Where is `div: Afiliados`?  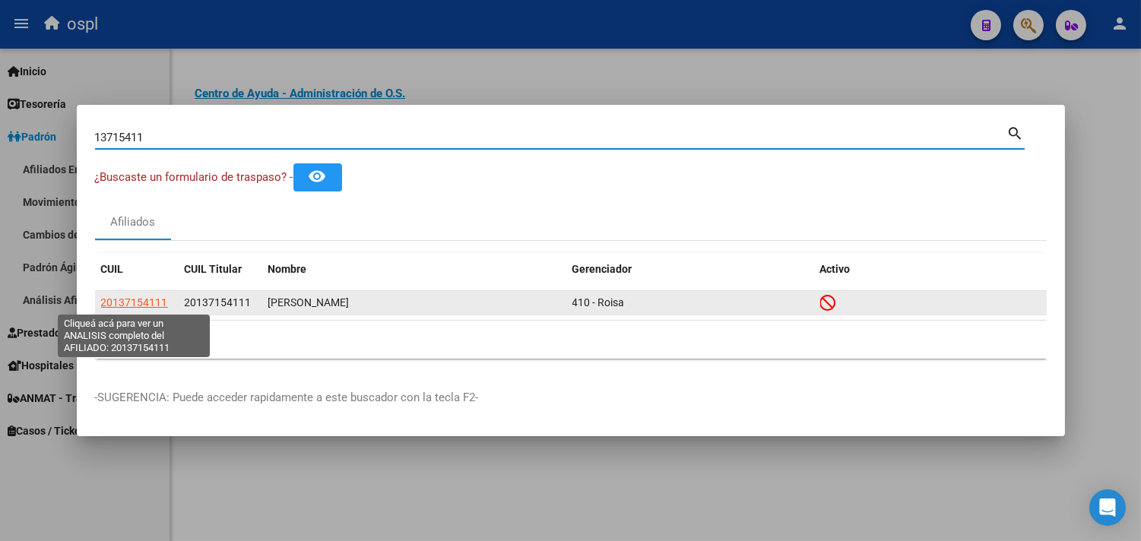 div: Afiliados is located at coordinates (132, 222).